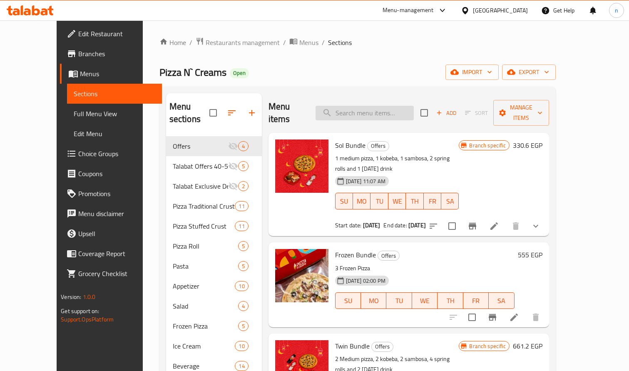 The height and width of the screenshot is (371, 629). I want to click on span: SU, so click(344, 201).